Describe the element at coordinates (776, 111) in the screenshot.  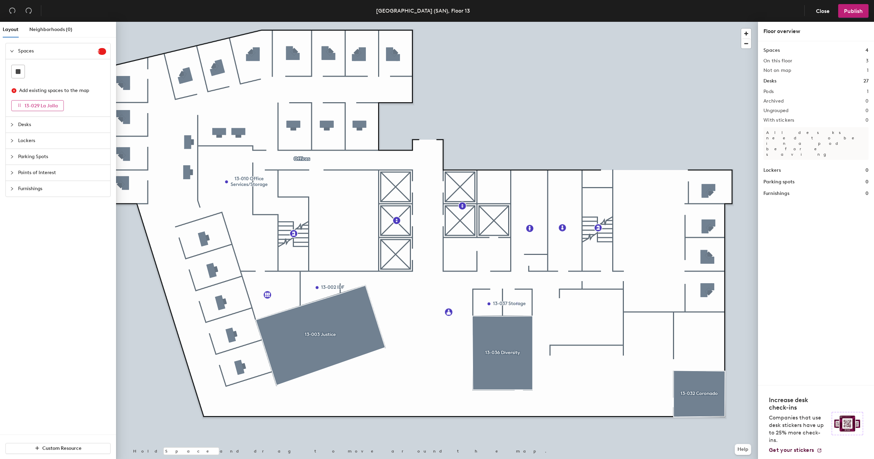
I see `h2: Ungrouped` at that location.